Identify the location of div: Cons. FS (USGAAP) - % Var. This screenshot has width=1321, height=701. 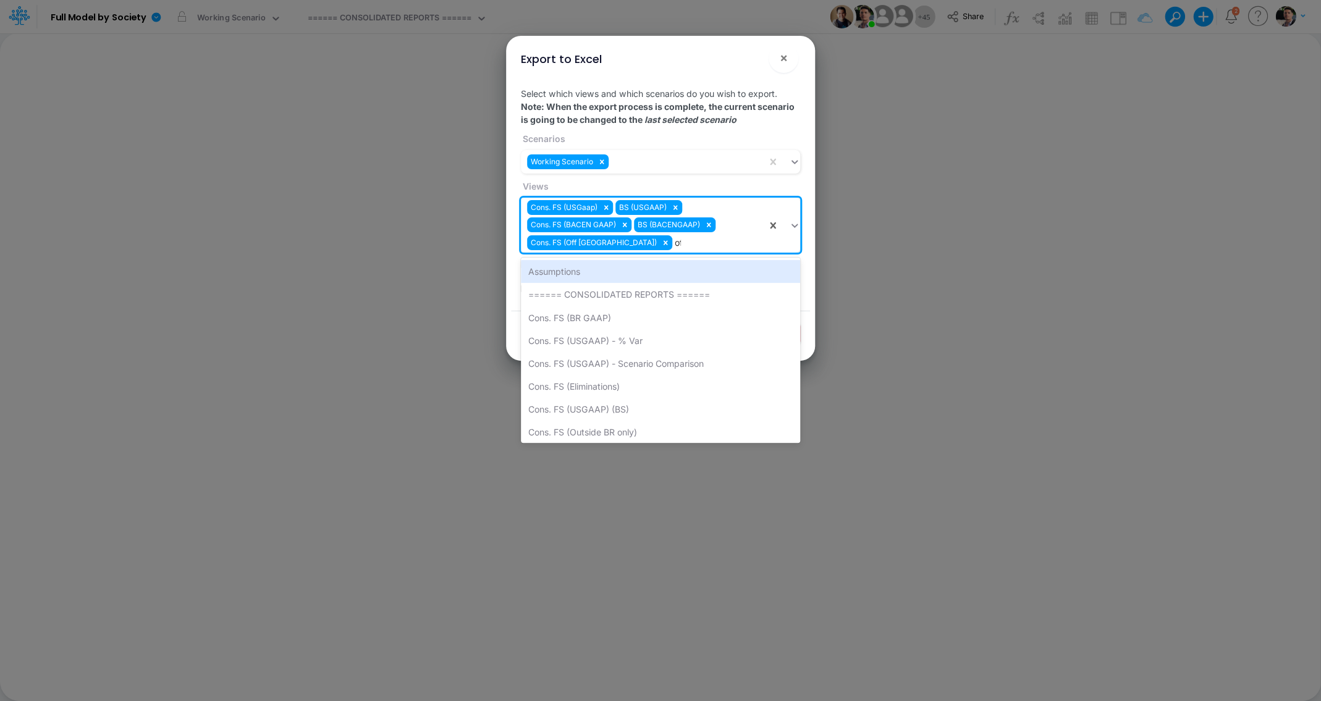
(661, 340).